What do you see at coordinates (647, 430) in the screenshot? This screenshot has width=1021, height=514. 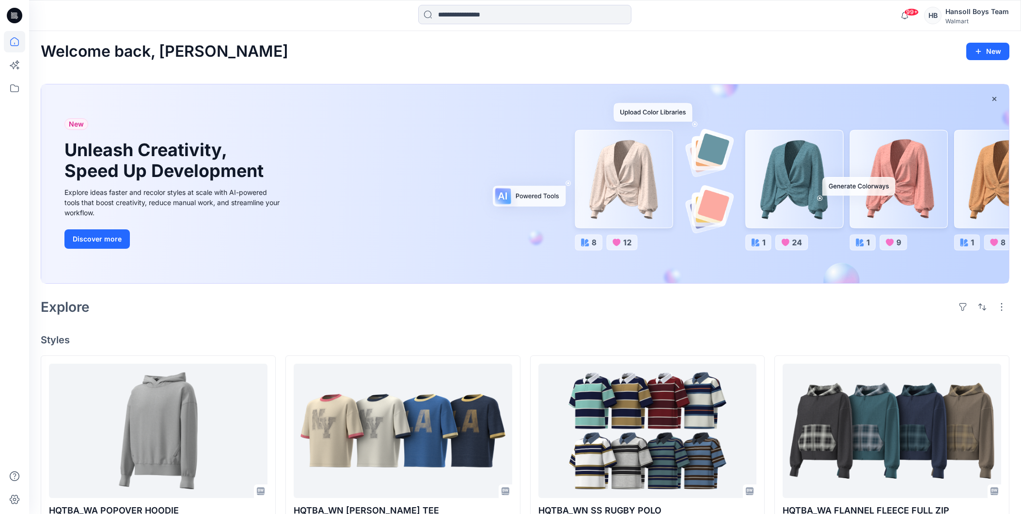 I see `a: HQTBA_WN SS RUGBY POLO` at bounding box center [647, 430].